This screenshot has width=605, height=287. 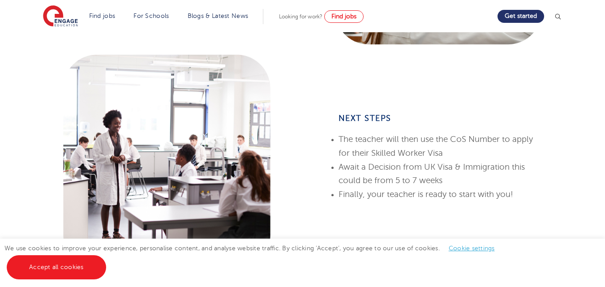 I want to click on img: Engage Education, so click(x=60, y=17).